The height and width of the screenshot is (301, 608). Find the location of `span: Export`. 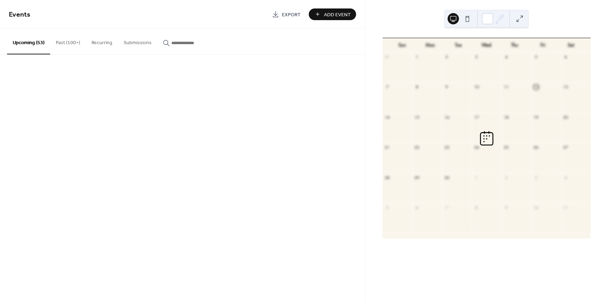

span: Export is located at coordinates (291, 14).